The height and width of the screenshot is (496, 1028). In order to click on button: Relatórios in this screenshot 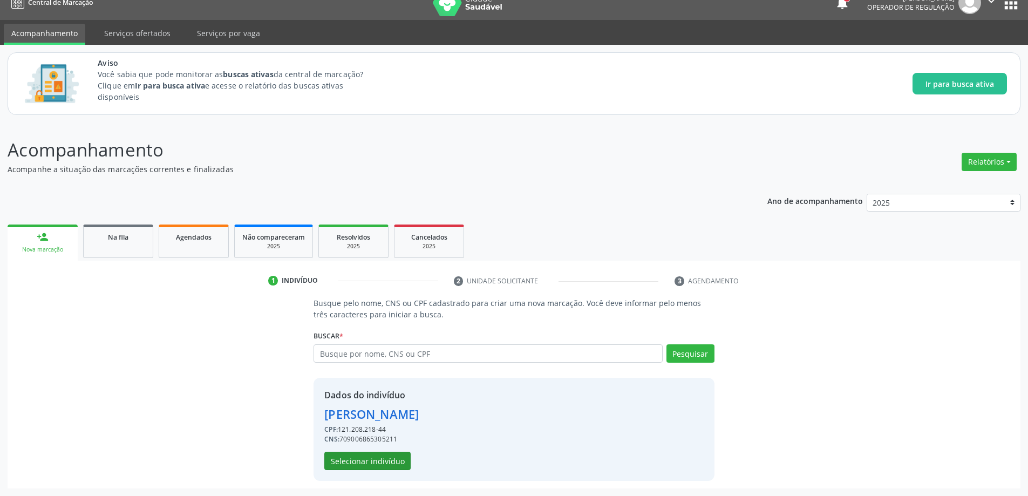, I will do `click(989, 162)`.